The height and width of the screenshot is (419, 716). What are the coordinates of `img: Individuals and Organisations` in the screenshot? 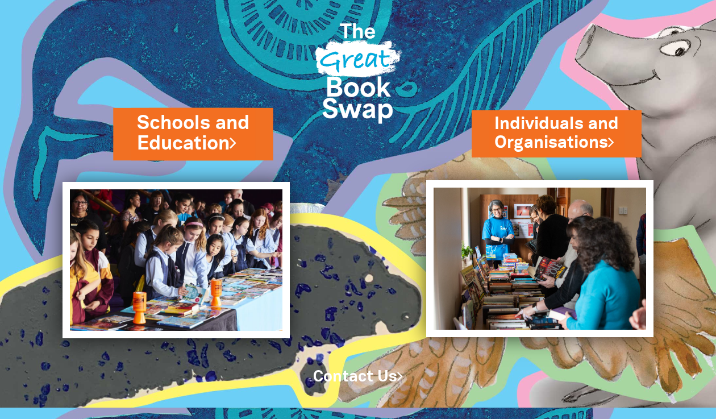 It's located at (540, 259).